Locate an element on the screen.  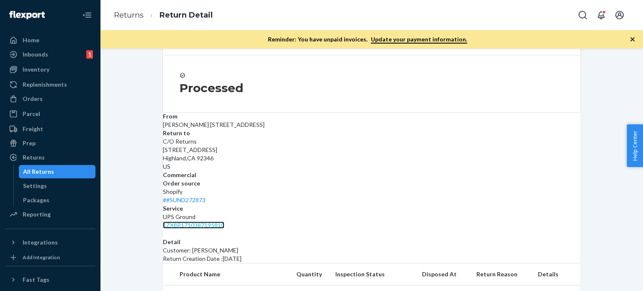
a: Reporting is located at coordinates (50, 214).